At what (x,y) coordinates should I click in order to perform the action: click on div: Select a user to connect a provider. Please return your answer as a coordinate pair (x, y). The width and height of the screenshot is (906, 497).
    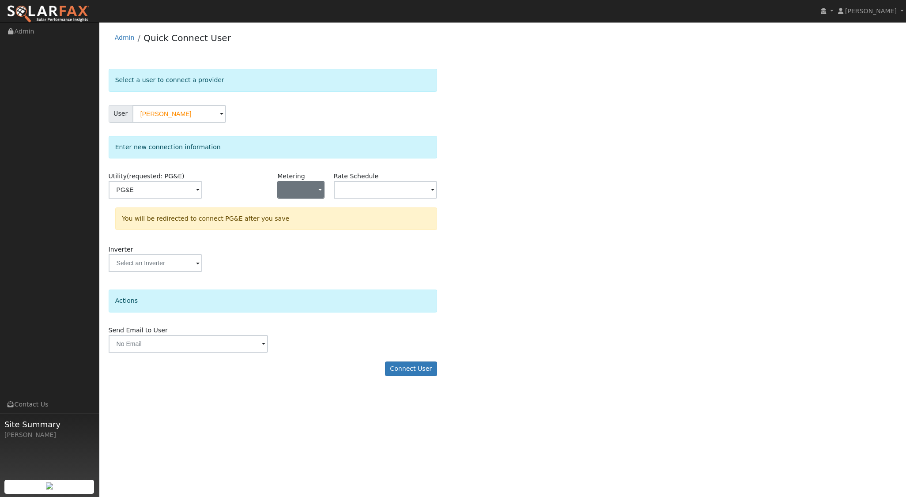
    Looking at the image, I should click on (273, 80).